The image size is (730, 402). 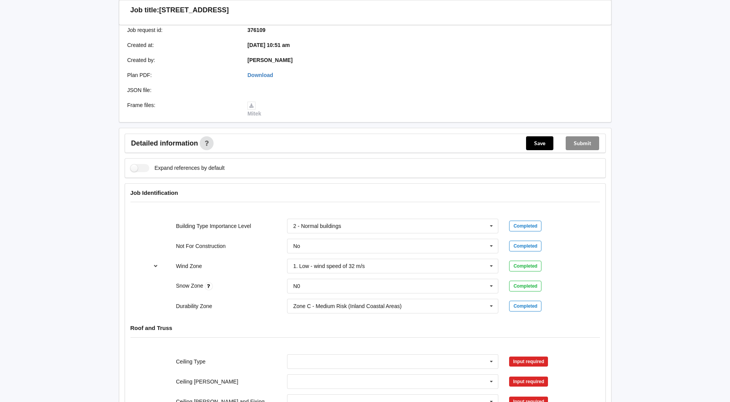 What do you see at coordinates (155, 266) in the screenshot?
I see `button: reference-toggle` at bounding box center [155, 266].